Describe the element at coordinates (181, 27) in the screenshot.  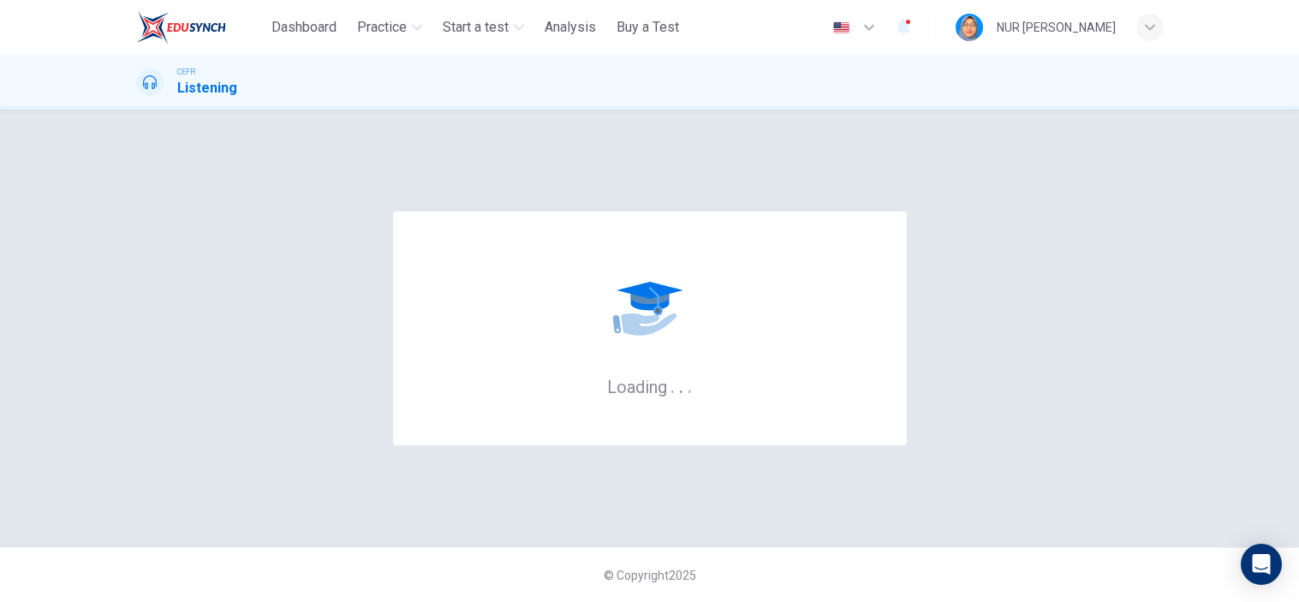
I see `img: ELTC logo` at that location.